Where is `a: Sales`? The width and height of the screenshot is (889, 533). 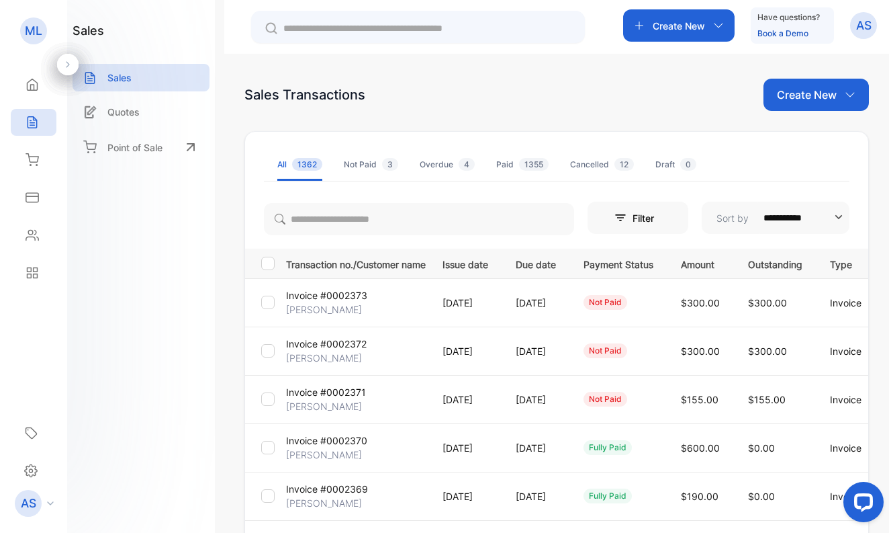 a: Sales is located at coordinates (141, 77).